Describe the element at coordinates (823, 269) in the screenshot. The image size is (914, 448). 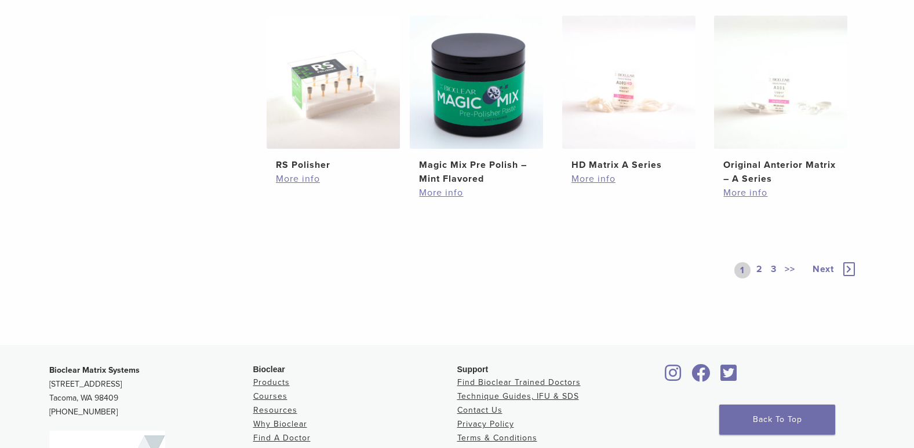
I see `span: Next` at that location.